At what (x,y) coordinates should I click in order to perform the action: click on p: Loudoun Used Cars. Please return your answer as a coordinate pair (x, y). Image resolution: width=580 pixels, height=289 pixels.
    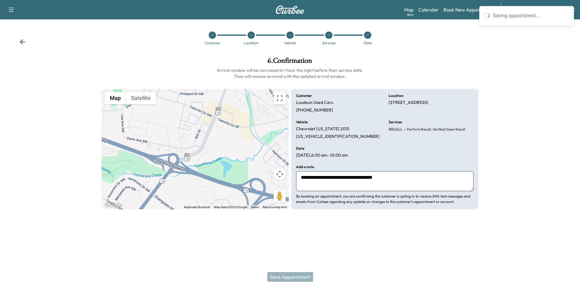
    Looking at the image, I should click on (315, 103).